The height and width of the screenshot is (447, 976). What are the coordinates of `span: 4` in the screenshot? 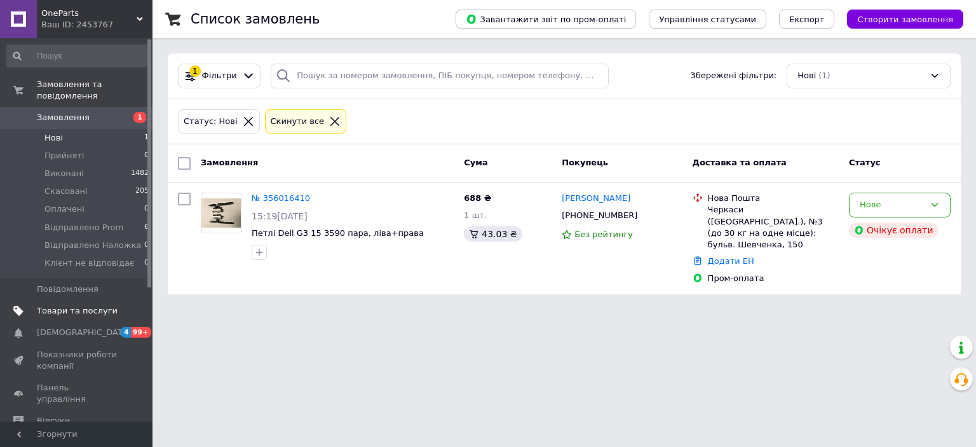 It's located at (126, 332).